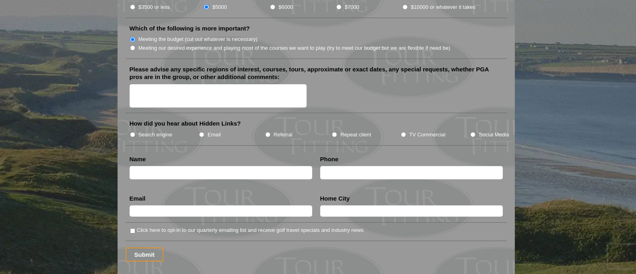 The image size is (636, 274). What do you see at coordinates (185, 124) in the screenshot?
I see `label: How did you hear about Hidden Links?` at bounding box center [185, 124].